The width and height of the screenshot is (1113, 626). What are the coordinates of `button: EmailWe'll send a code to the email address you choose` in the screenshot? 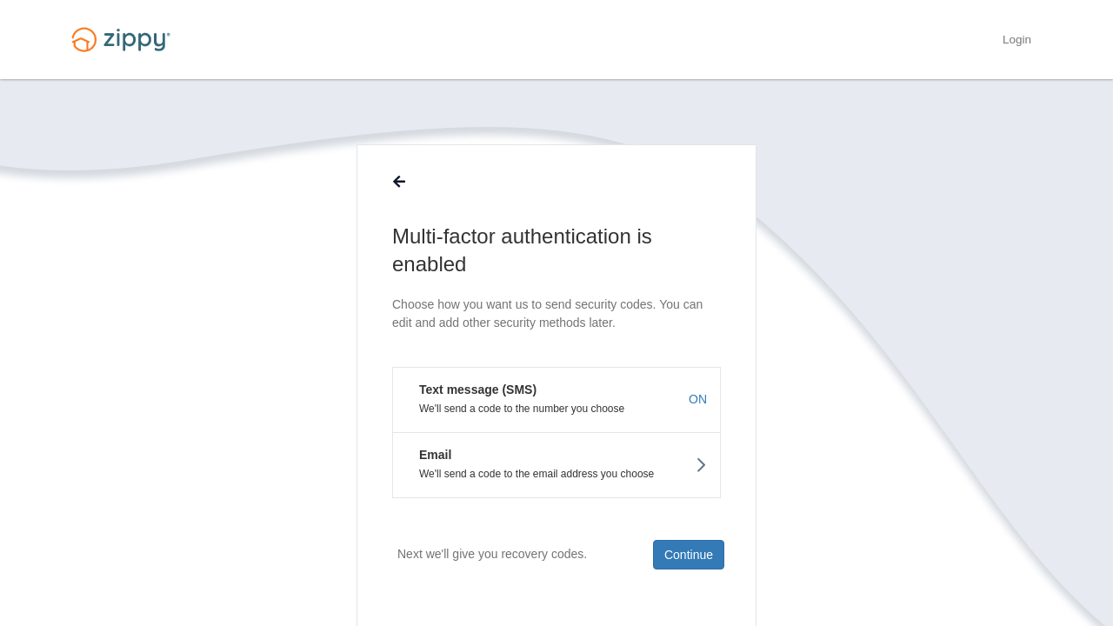 It's located at (556, 465).